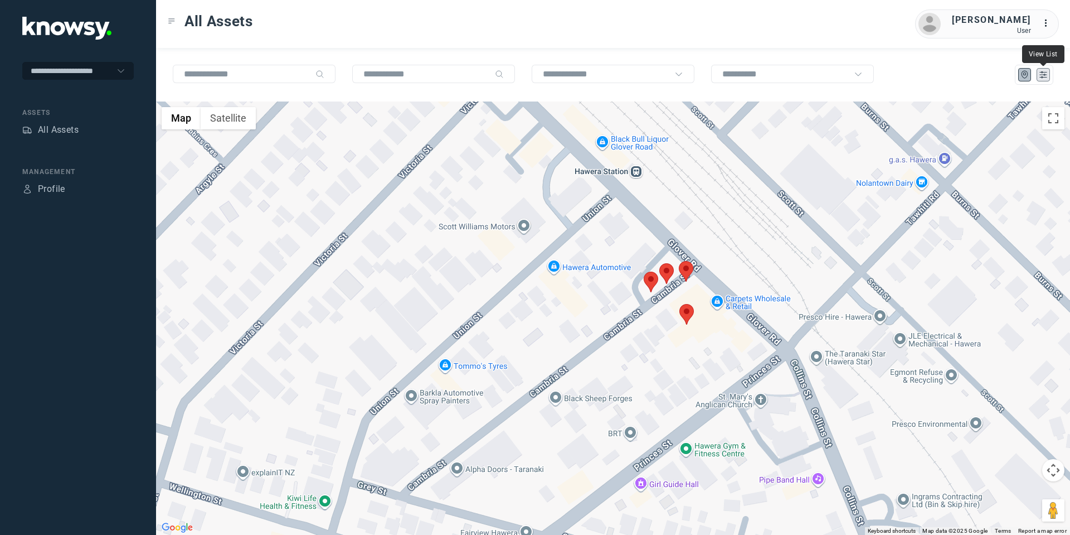 The image size is (1070, 535). What do you see at coordinates (1025, 75) in the screenshot?
I see `div: Map` at bounding box center [1025, 75].